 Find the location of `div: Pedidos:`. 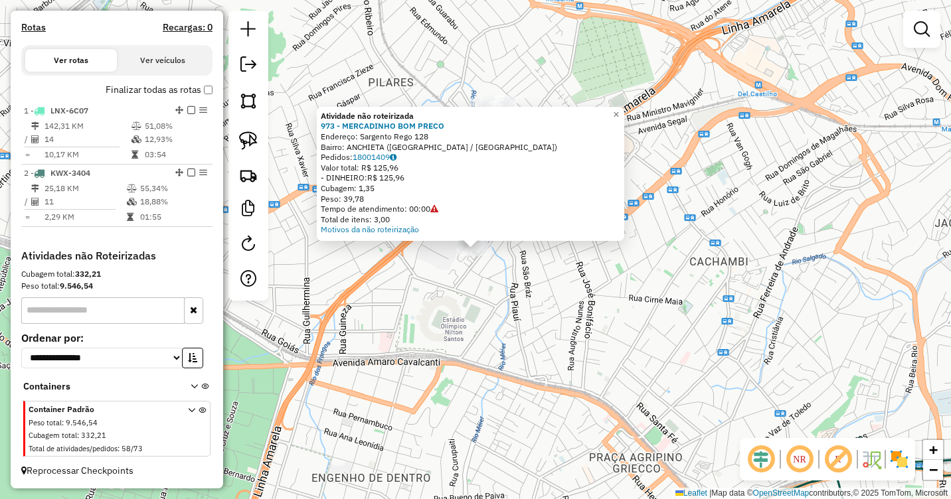

div: Pedidos: is located at coordinates (470, 157).